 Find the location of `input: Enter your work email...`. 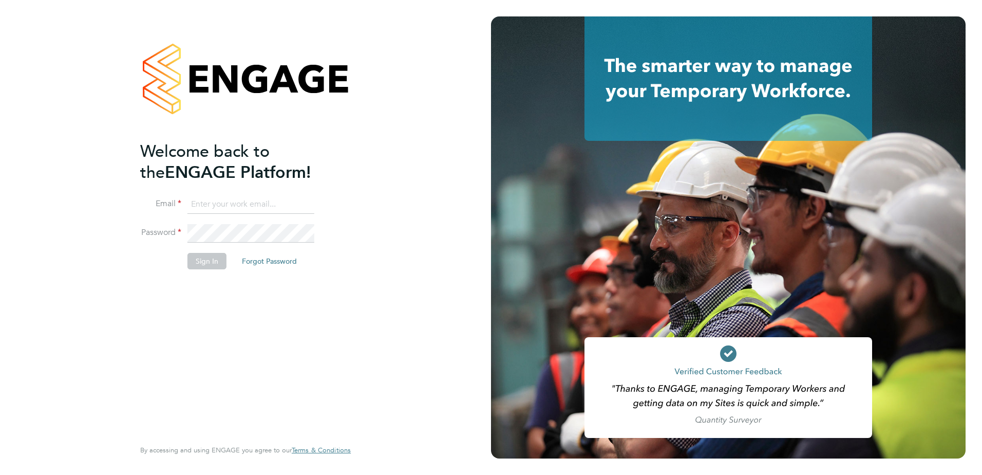

input: Enter your work email... is located at coordinates (251, 204).